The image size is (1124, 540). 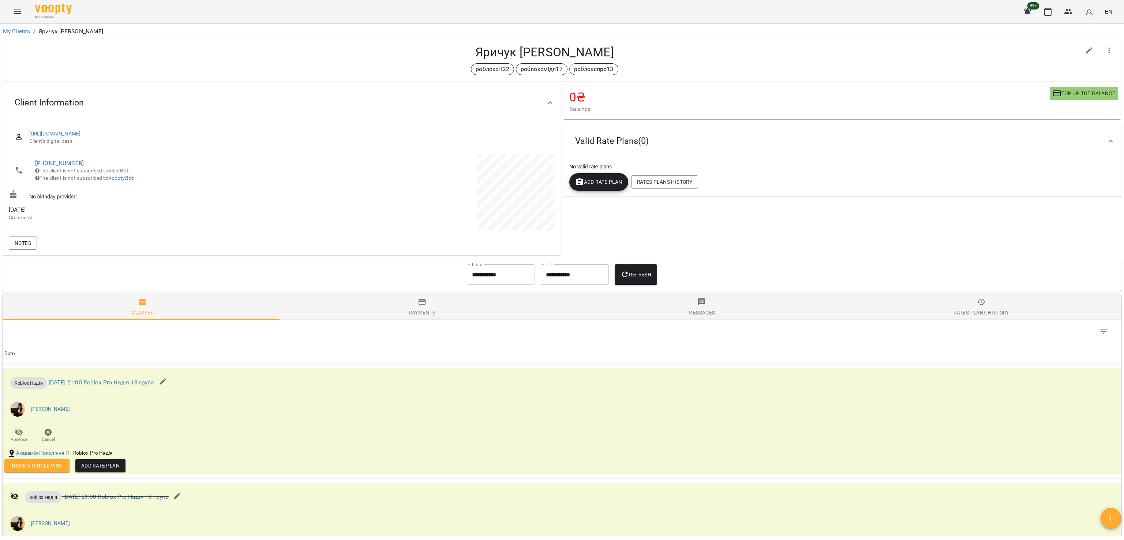 I want to click on button: Filter, so click(x=1104, y=332).